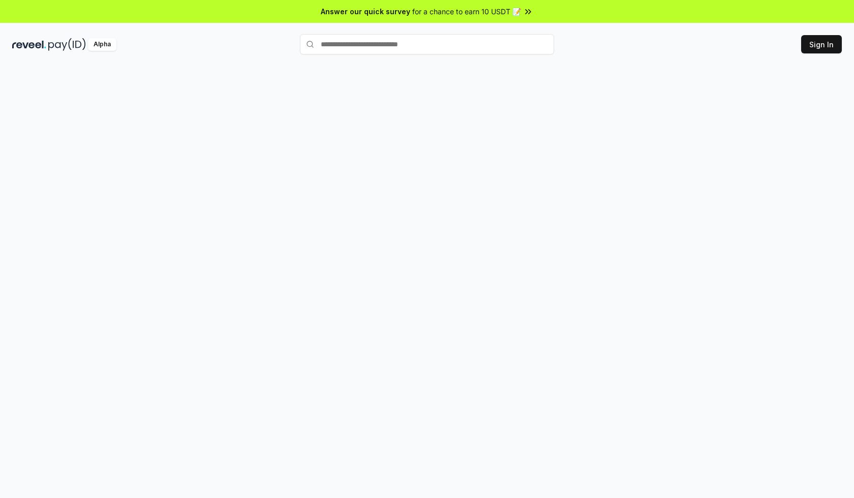  I want to click on img: reveel_dark, so click(29, 44).